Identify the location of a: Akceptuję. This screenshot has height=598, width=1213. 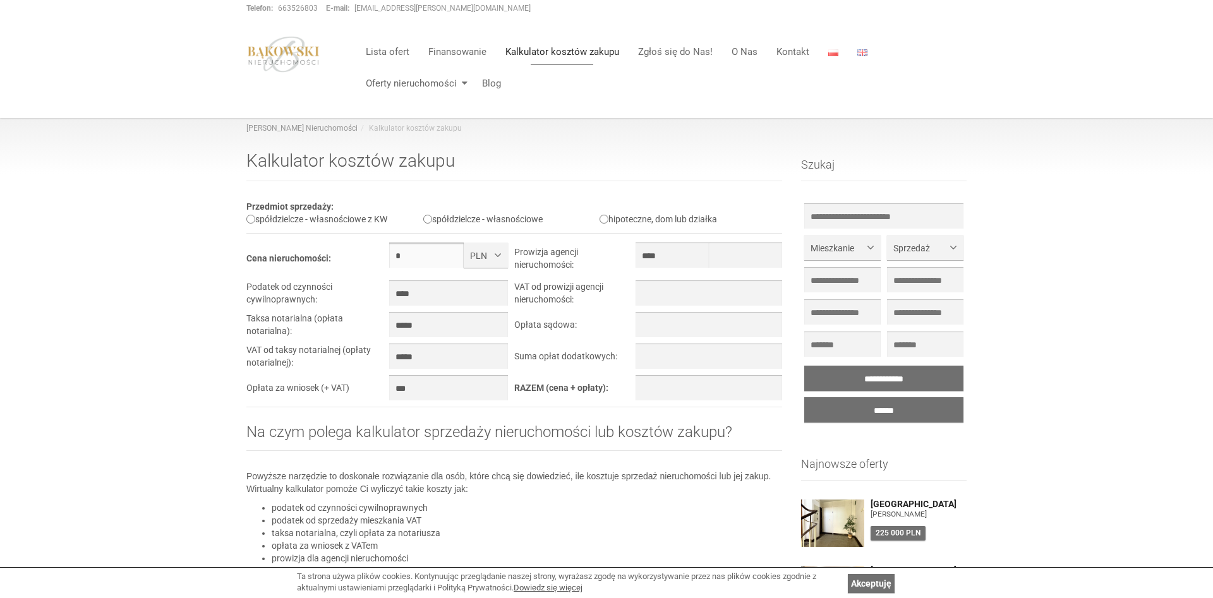
(871, 584).